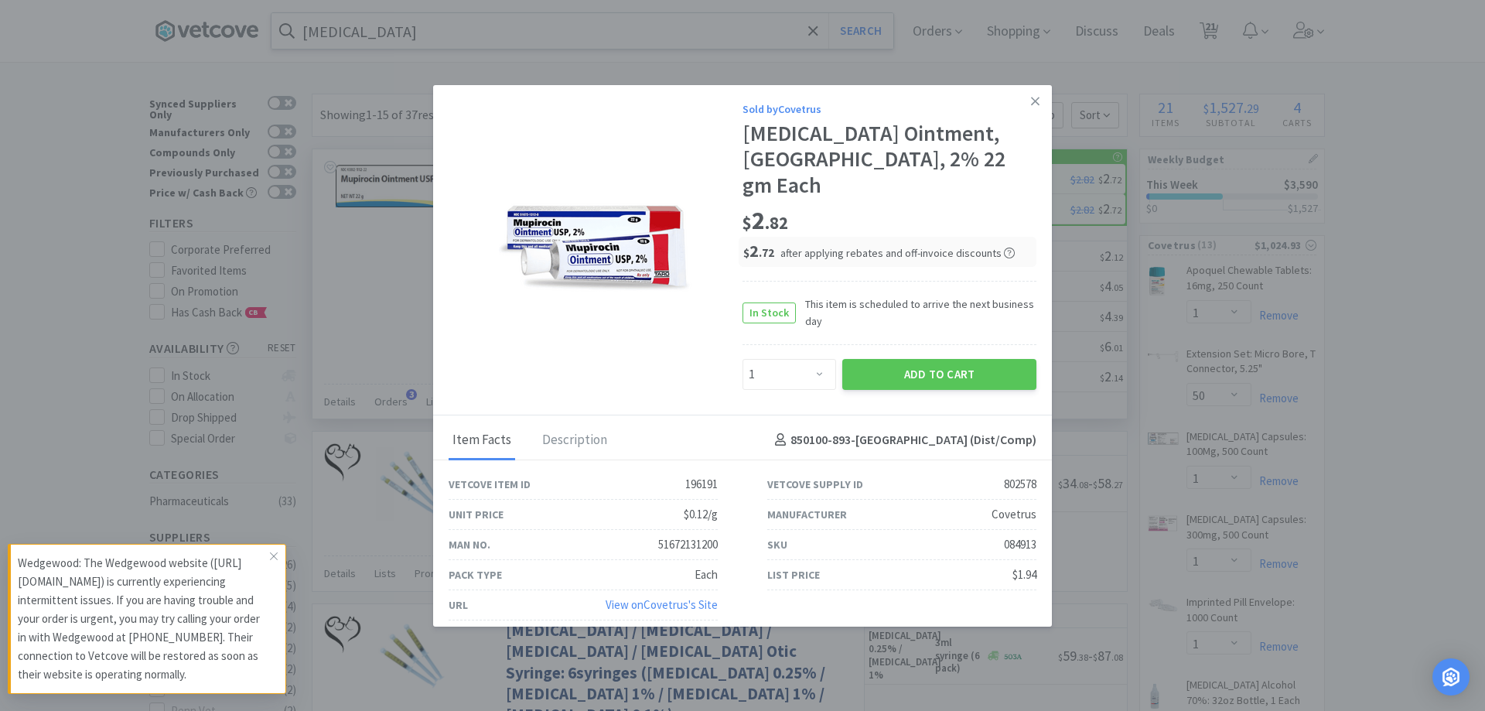  What do you see at coordinates (767, 252) in the screenshot?
I see `span: . 72` at bounding box center [767, 252].